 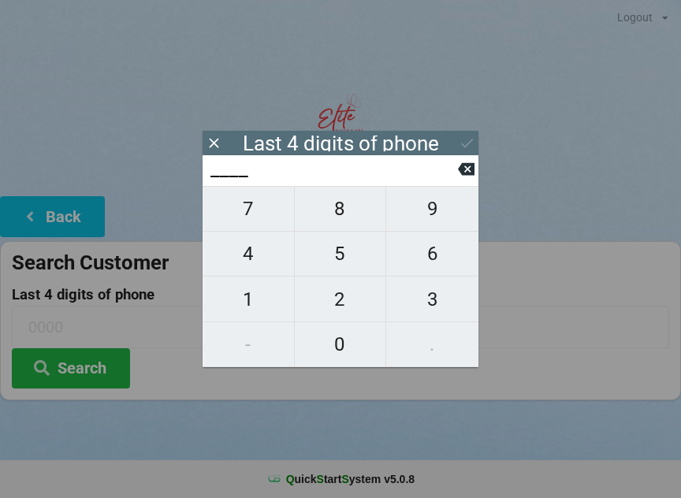 What do you see at coordinates (340, 299) in the screenshot?
I see `button: 2` at bounding box center [340, 299].